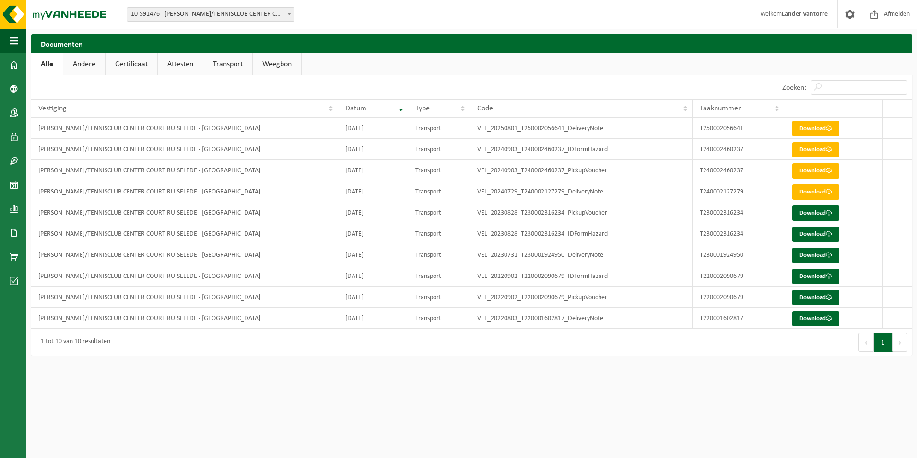 The height and width of the screenshot is (458, 917). I want to click on button: Next, so click(900, 342).